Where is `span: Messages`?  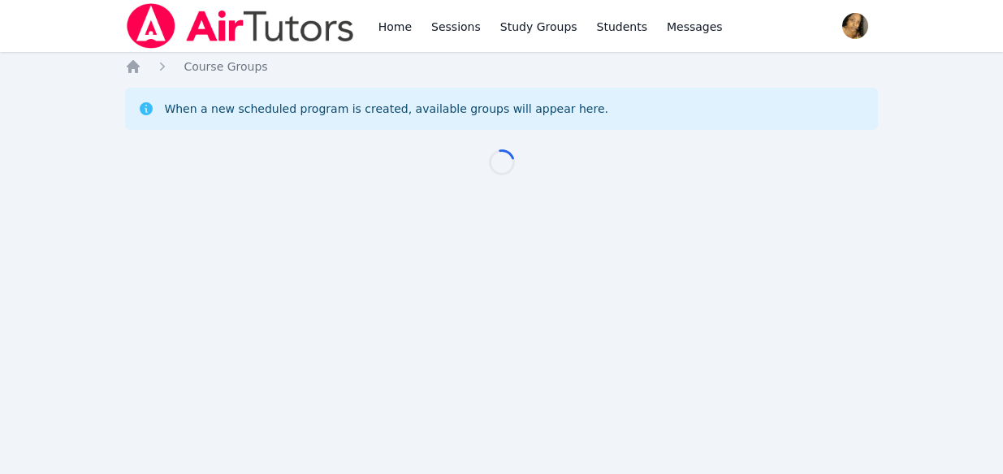
span: Messages is located at coordinates (694, 27).